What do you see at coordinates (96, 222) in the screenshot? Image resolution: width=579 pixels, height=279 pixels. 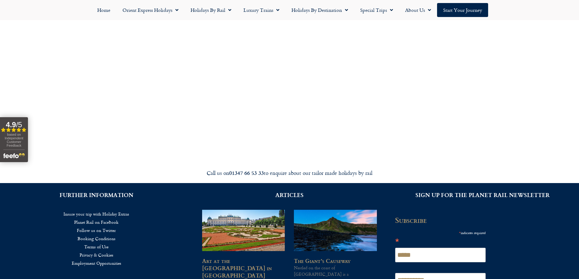 I see `a: Planet Rail on Facebook` at bounding box center [96, 222].